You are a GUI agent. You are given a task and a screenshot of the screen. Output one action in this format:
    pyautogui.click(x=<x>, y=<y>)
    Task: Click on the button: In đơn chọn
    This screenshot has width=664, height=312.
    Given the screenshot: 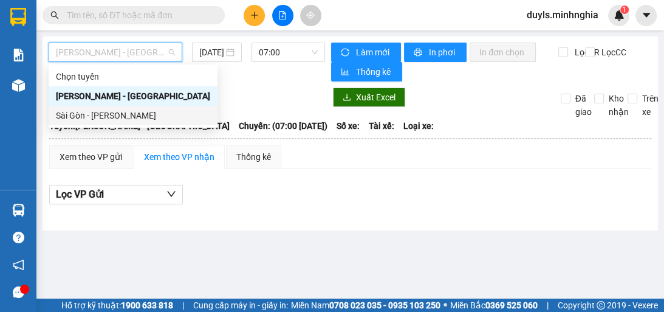 What is the action you would take?
    pyautogui.click(x=503, y=52)
    